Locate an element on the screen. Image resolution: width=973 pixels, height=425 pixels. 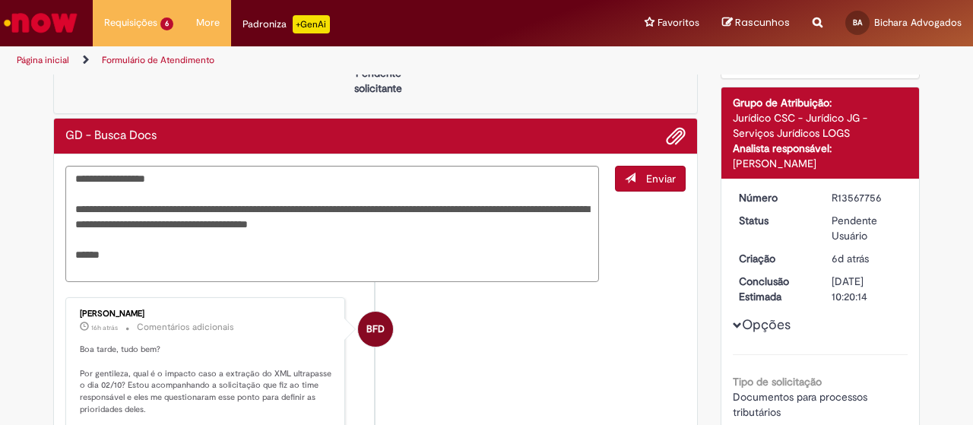
span: Bichara Advogados is located at coordinates (918, 22).